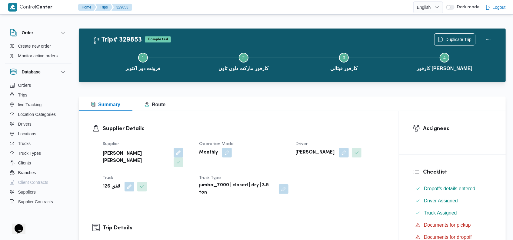 The image size is (513, 240). What do you see at coordinates (45, 7) in the screenshot?
I see `b: Center` at bounding box center [45, 7].